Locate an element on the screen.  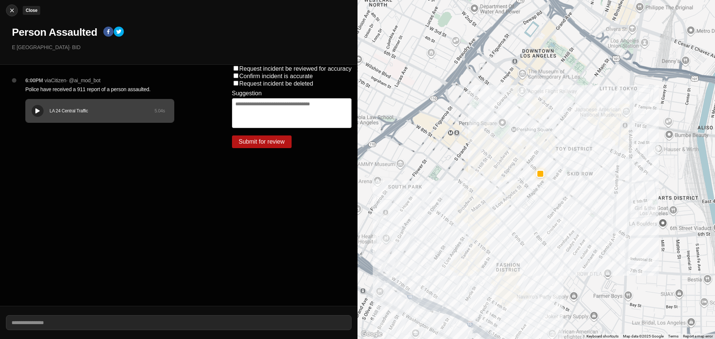
label: Request incident be deleted is located at coordinates (277, 83).